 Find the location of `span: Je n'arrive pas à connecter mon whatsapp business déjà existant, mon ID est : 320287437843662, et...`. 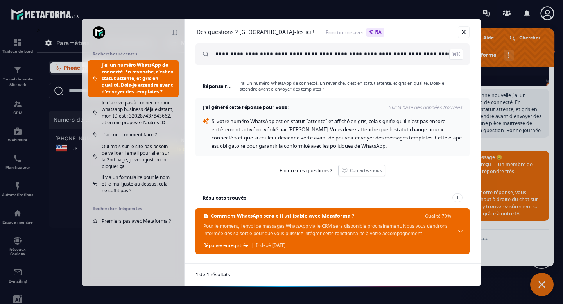

span: Je n'arrive pas à connecter mon whatsapp business déjà existant, mon ID est : 320287437843662, et... is located at coordinates (138, 113).